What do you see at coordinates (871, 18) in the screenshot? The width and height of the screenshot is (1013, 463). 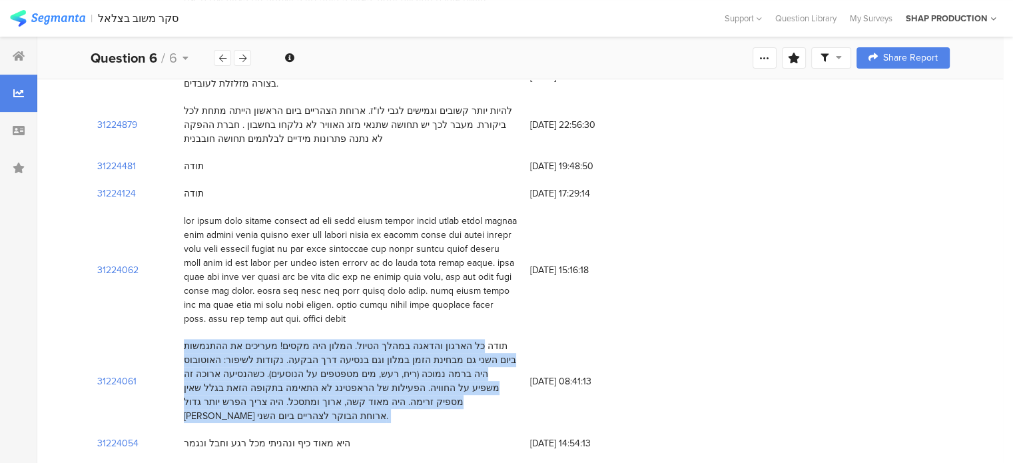 I see `a: My Surveys` at bounding box center [871, 18].